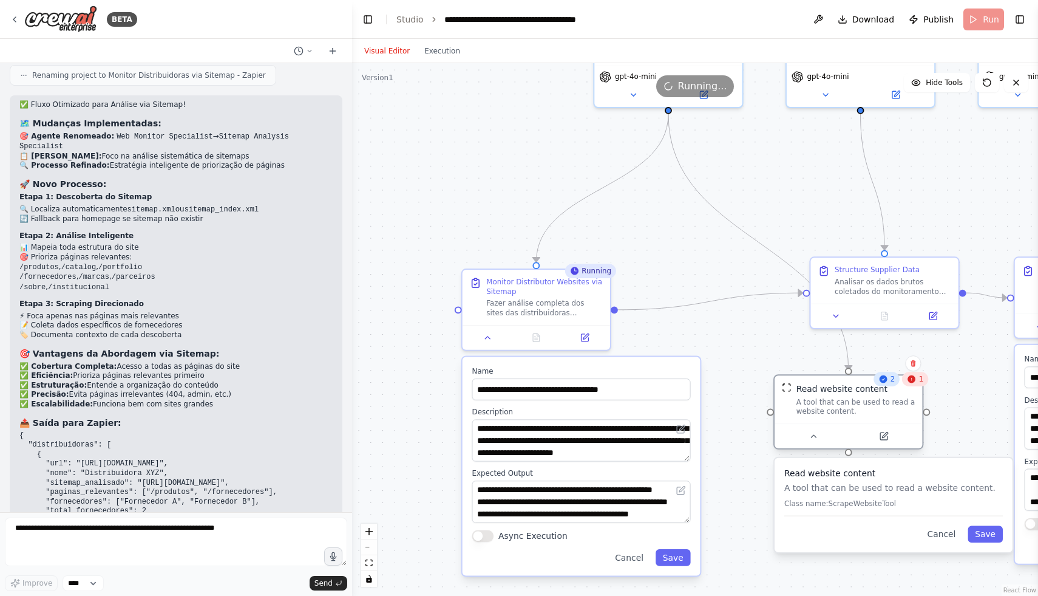 This screenshot has width=1038, height=596. Describe the element at coordinates (629, 557) in the screenshot. I see `button: Cancel` at that location.